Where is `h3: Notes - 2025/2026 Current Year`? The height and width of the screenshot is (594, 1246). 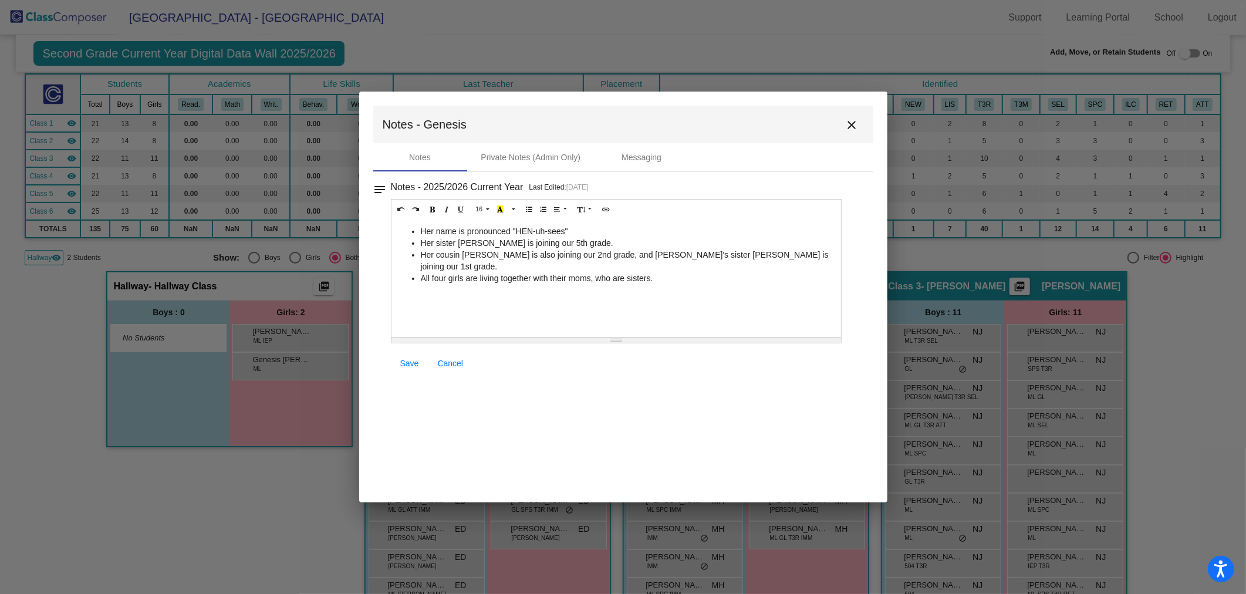
h3: Notes - 2025/2026 Current Year is located at coordinates (457, 187).